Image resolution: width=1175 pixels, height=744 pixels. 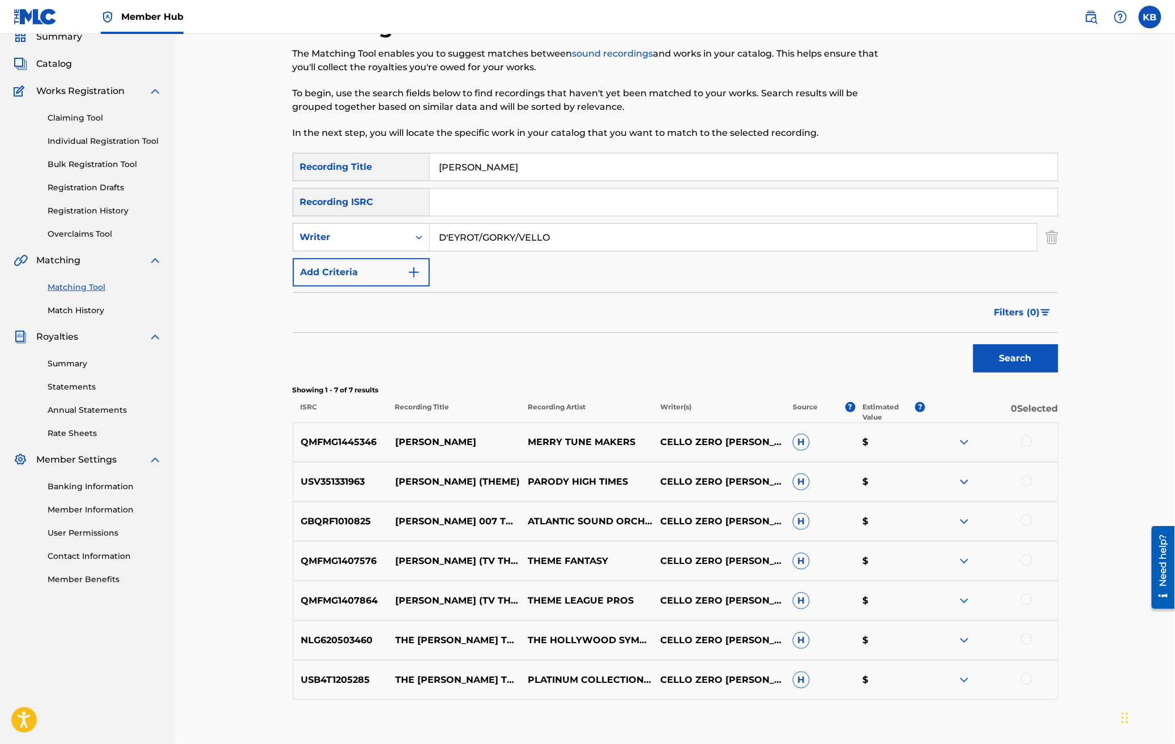 I want to click on p: THEME FANTASY, so click(x=587, y=561).